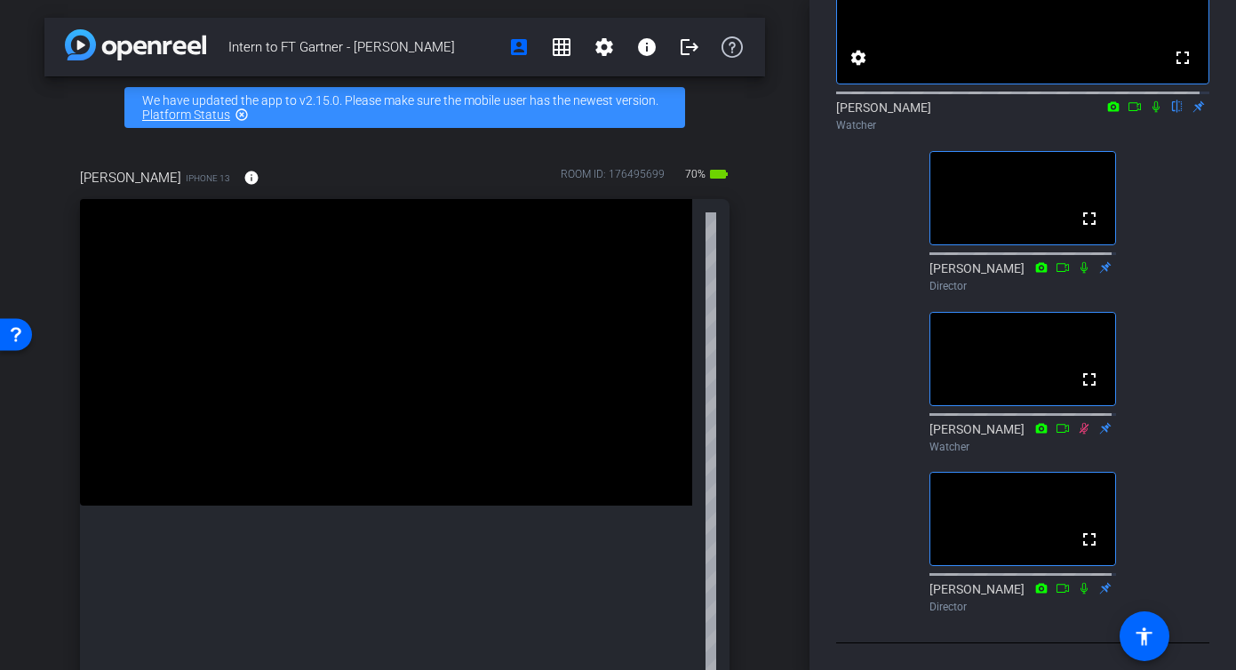 This screenshot has height=670, width=1236. What do you see at coordinates (719, 174) in the screenshot?
I see `mat-icon: battery_std` at bounding box center [719, 174].